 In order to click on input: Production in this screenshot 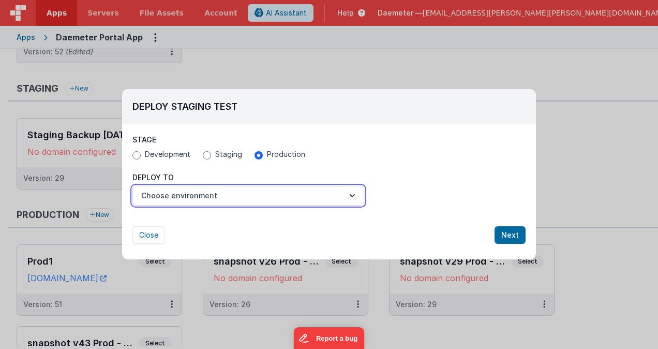, I will do `click(259, 155)`.